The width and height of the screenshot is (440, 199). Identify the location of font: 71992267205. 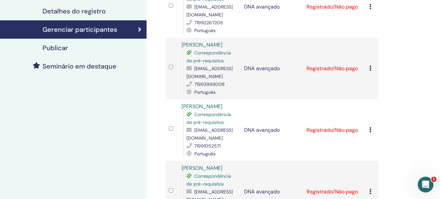
(209, 23).